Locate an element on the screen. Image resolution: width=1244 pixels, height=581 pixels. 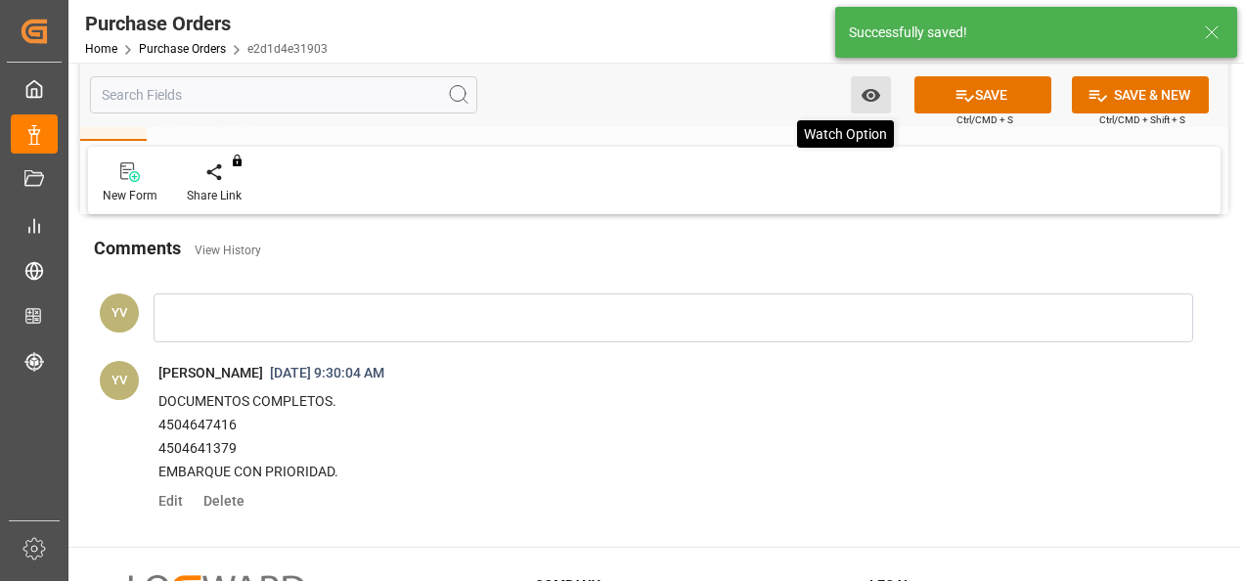
p: 4504641379 is located at coordinates (651, 449).